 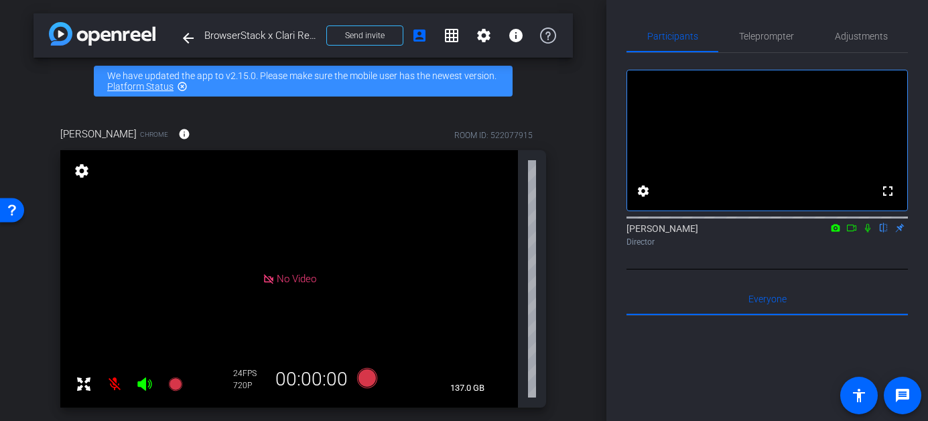 I want to click on mat-icon: fullscreen, so click(x=888, y=191).